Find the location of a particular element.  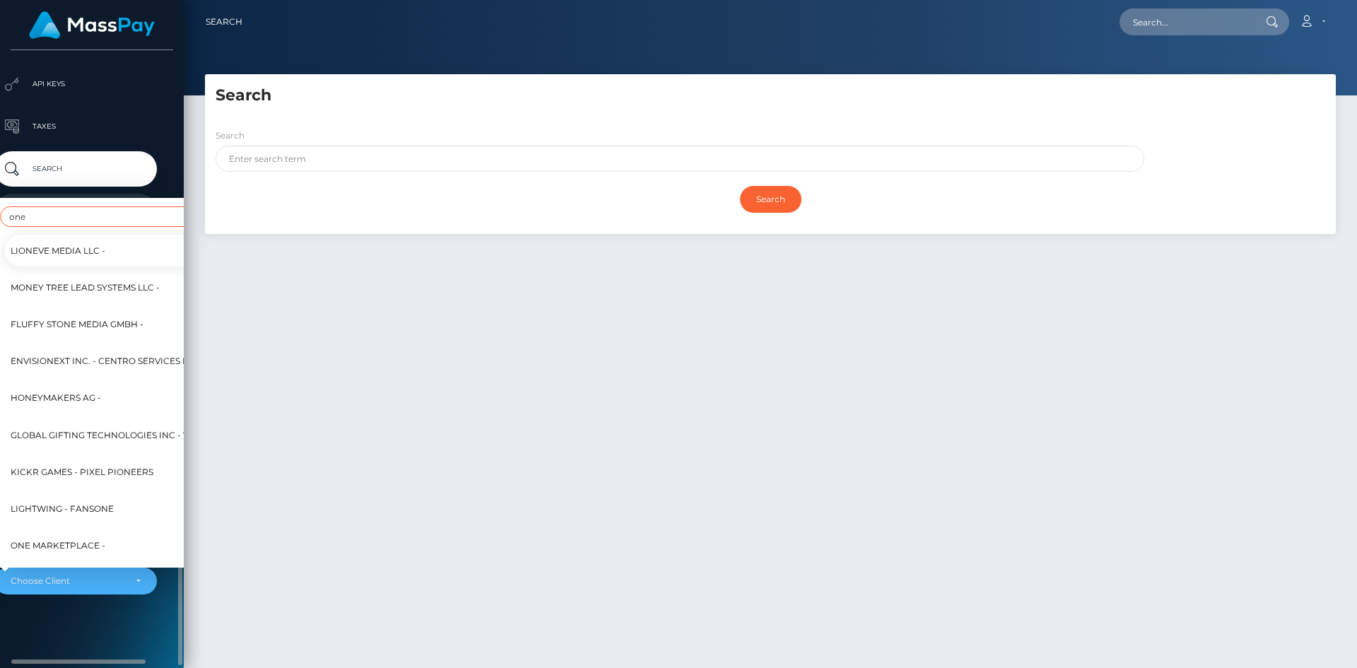

span: Kickr Games - Pixel Pioneers is located at coordinates (82, 471).